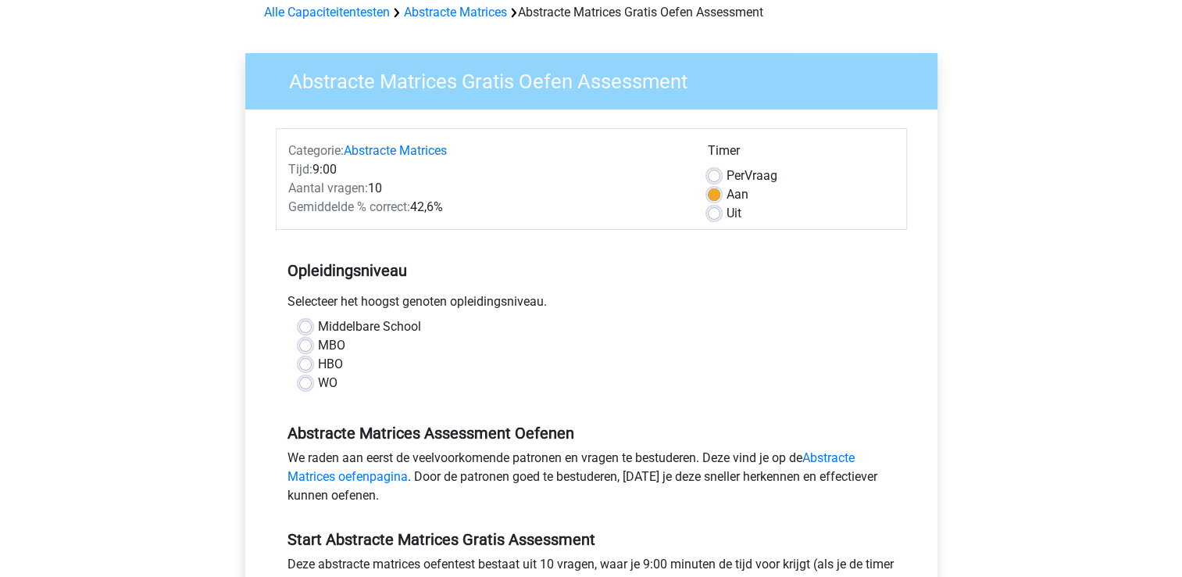 Image resolution: width=1182 pixels, height=577 pixels. What do you see at coordinates (591, 433) in the screenshot?
I see `h5: Abstracte Matrices Assessment Oefenen` at bounding box center [591, 433].